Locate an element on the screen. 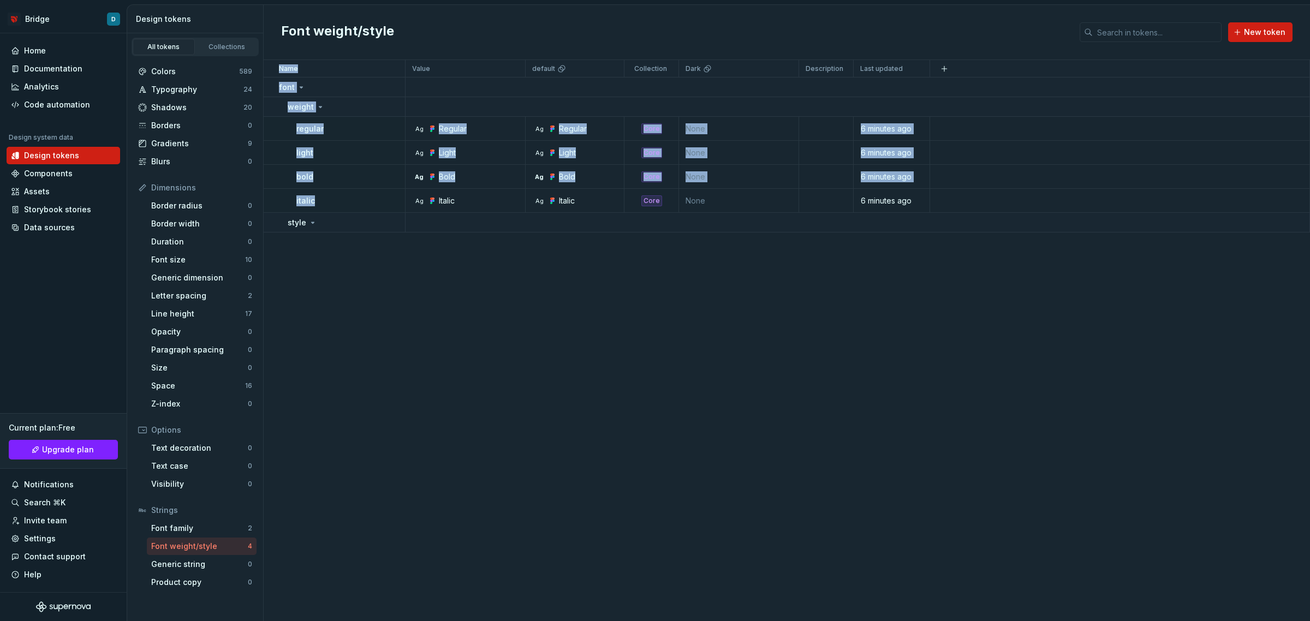 Image resolution: width=1310 pixels, height=621 pixels. div: Gradients is located at coordinates (199, 144).